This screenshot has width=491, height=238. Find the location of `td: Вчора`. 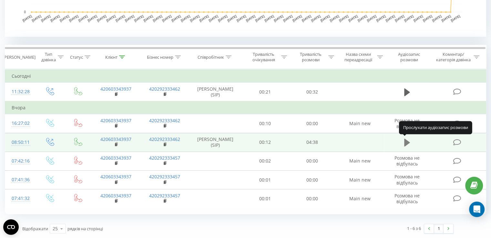

td: Вчора is located at coordinates (246, 108).